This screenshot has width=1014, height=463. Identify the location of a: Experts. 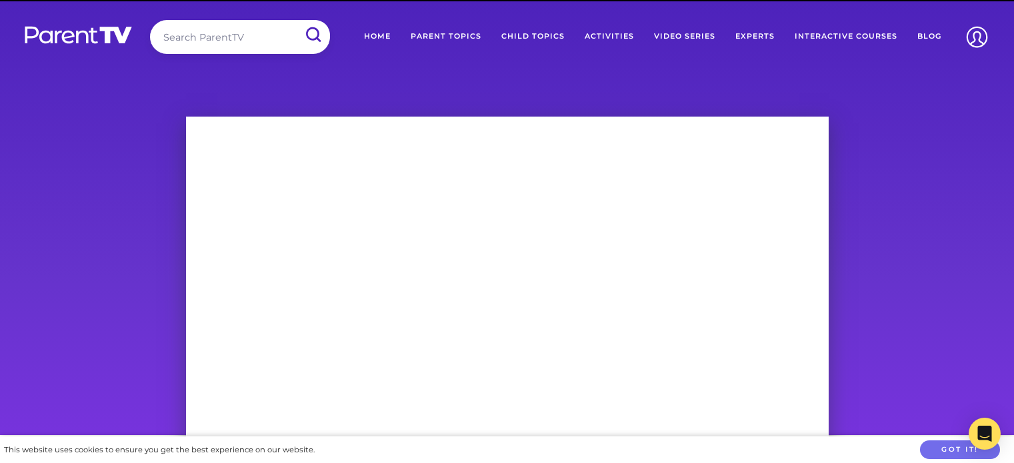
(755, 37).